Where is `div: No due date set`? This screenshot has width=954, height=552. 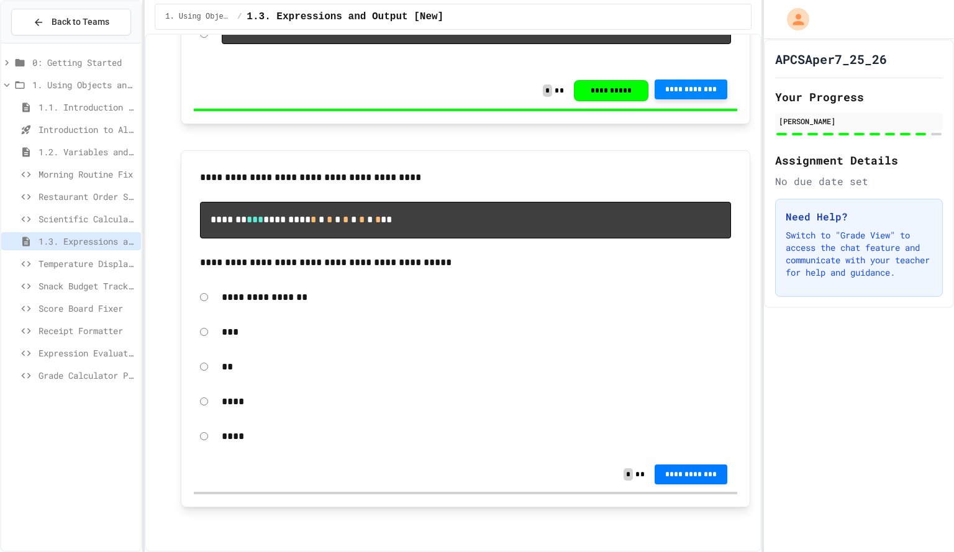
div: No due date set is located at coordinates (859, 181).